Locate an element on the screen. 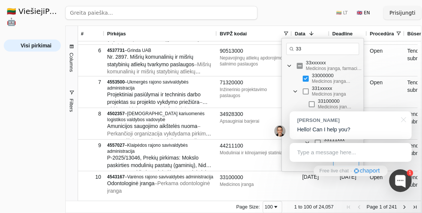 This screenshot has width=422, height=213. div: 9 is located at coordinates (91, 145).